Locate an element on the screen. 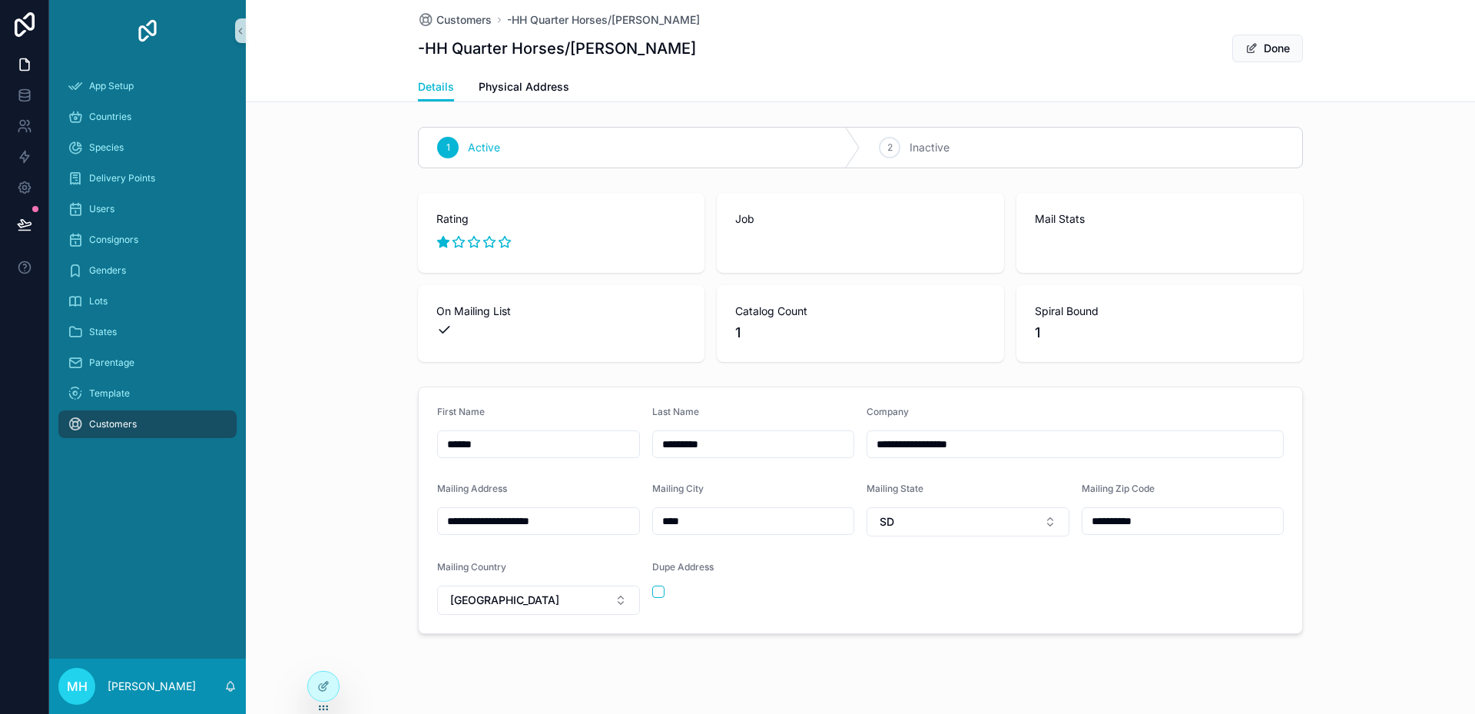  span: Job is located at coordinates (860, 219).